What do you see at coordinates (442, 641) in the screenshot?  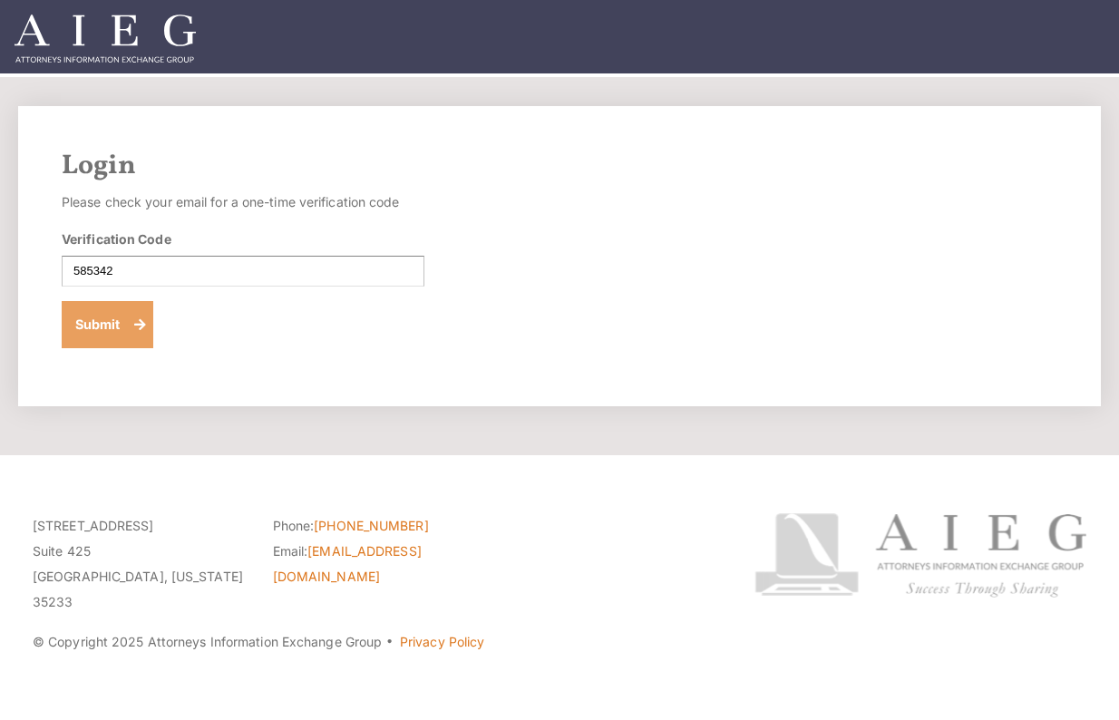 I see `a: Privacy Policy` at bounding box center [442, 641].